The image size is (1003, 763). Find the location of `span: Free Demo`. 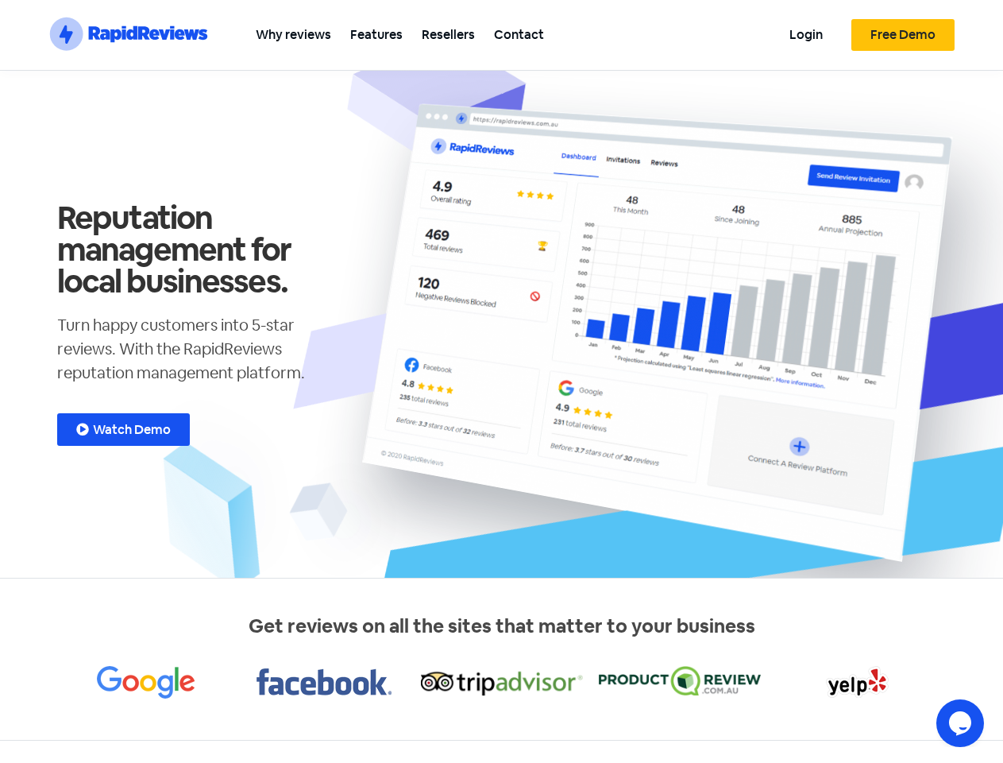

span: Free Demo is located at coordinates (903, 35).